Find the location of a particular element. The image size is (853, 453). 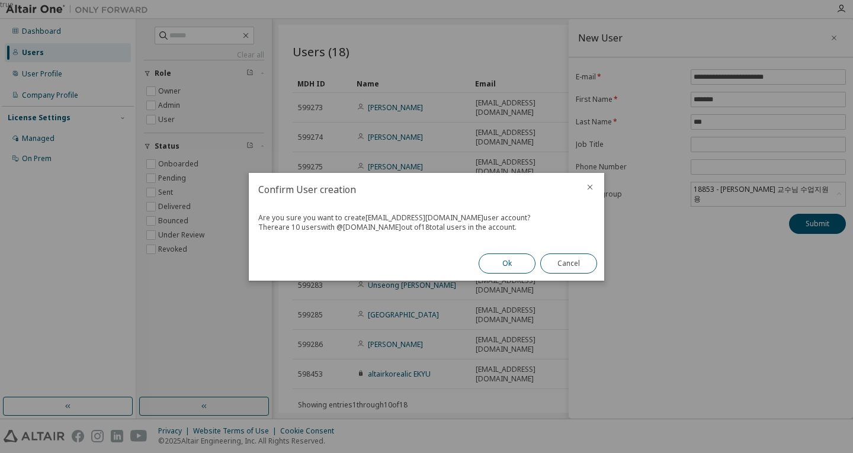

button: Ok is located at coordinates (507, 264).